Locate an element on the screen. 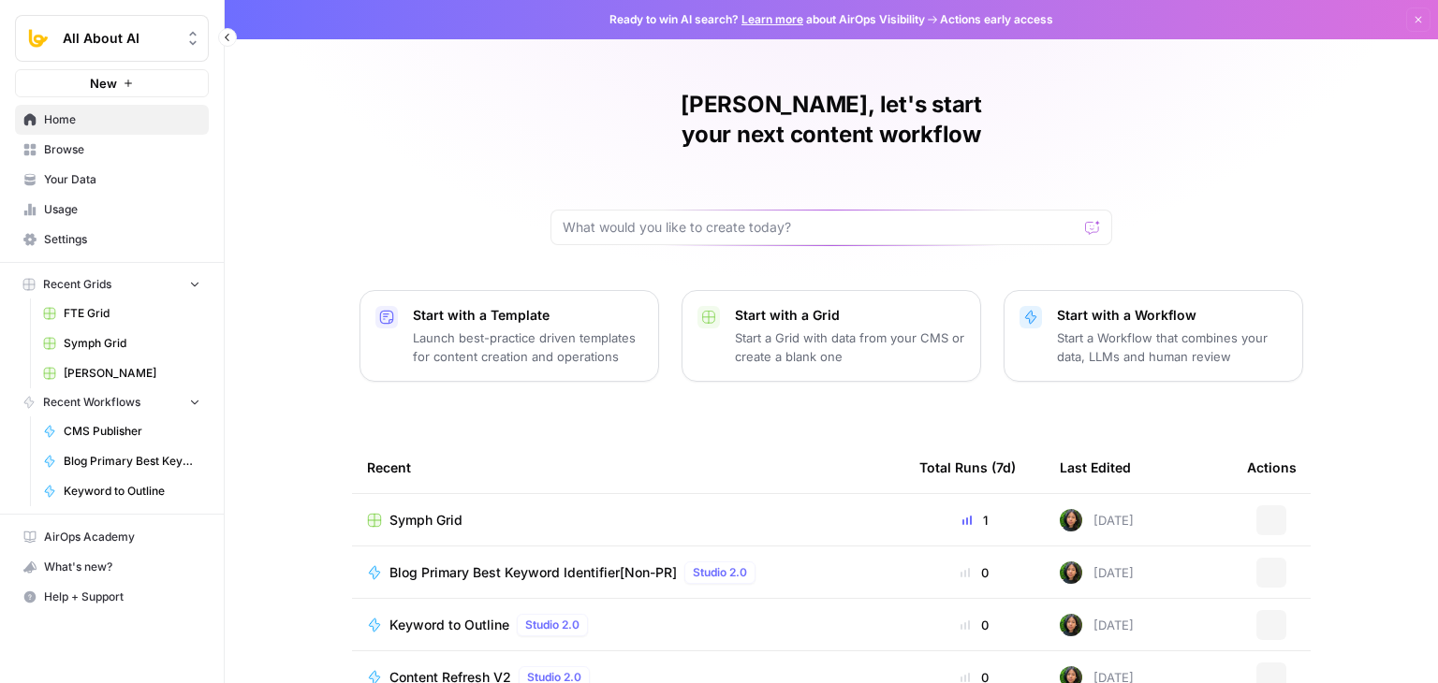 This screenshot has height=683, width=1438. span: FTE Grid is located at coordinates (132, 314).